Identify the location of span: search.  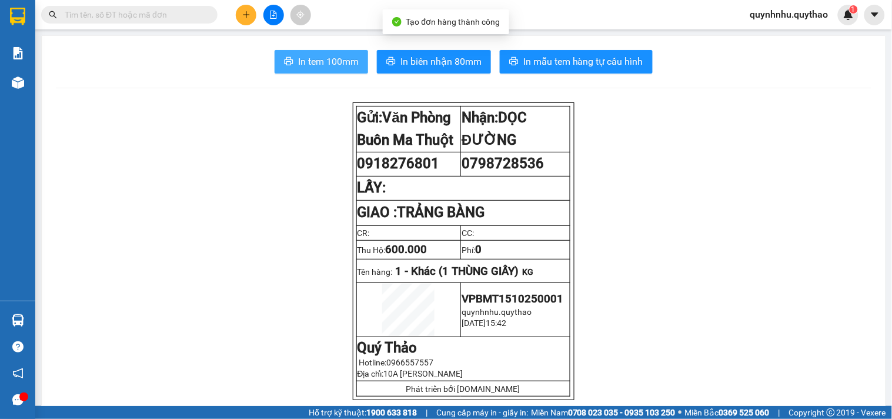
(53, 15).